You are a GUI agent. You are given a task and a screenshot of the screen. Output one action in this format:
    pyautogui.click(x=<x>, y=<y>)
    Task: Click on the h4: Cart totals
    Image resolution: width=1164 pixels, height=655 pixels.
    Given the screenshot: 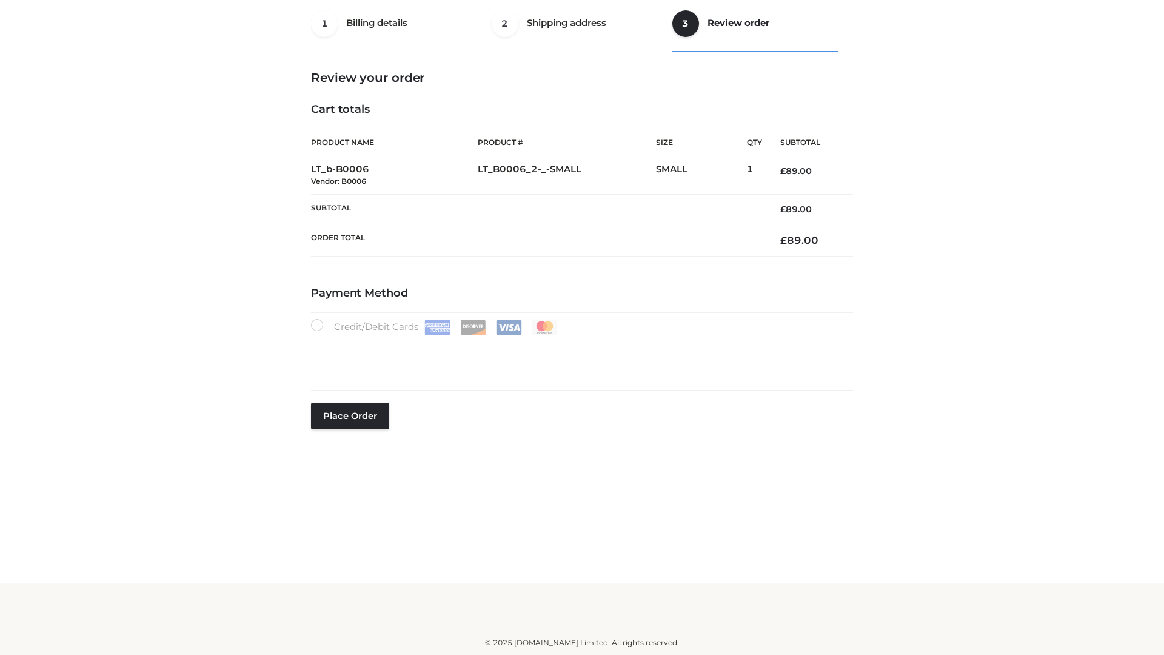 What is the action you would take?
    pyautogui.click(x=582, y=110)
    